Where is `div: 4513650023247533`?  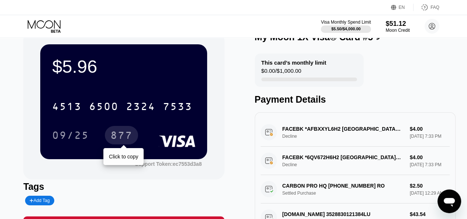
div: 4513650023247533 is located at coordinates (122, 106).